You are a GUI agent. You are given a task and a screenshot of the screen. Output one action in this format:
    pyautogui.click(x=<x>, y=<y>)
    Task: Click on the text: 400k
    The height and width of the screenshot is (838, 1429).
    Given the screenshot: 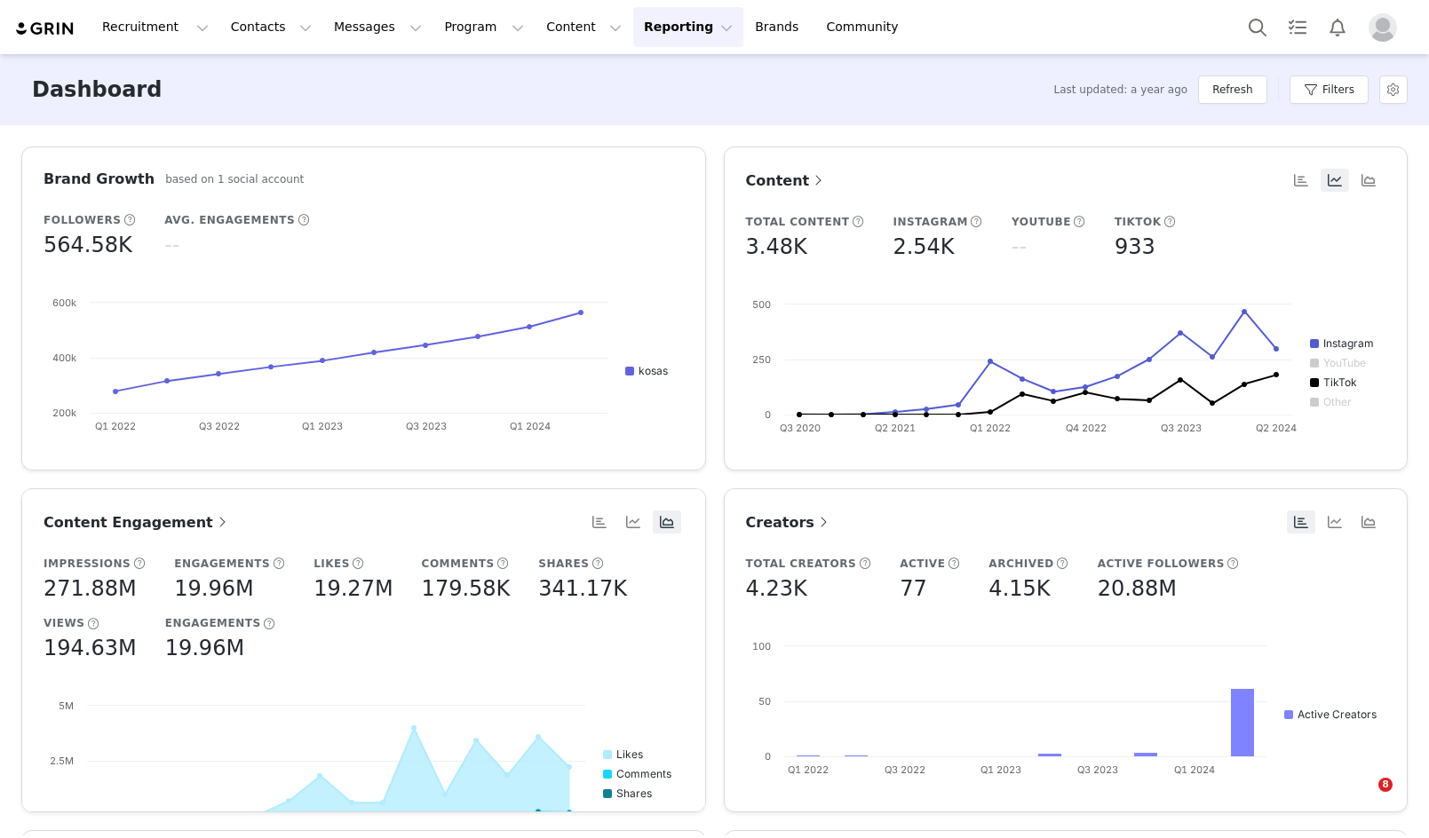 What is the action you would take?
    pyautogui.click(x=64, y=358)
    